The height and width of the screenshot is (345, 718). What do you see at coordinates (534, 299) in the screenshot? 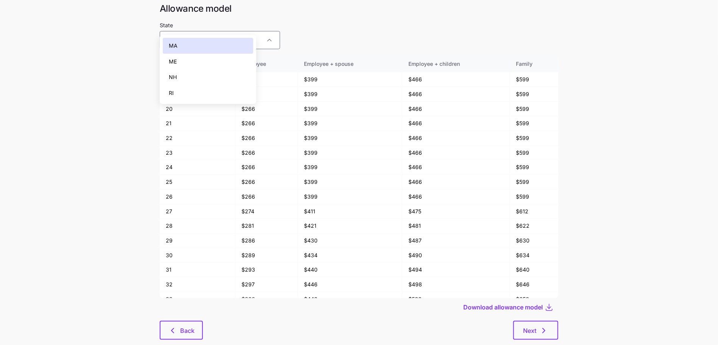
I see `td: $650` at bounding box center [534, 299].